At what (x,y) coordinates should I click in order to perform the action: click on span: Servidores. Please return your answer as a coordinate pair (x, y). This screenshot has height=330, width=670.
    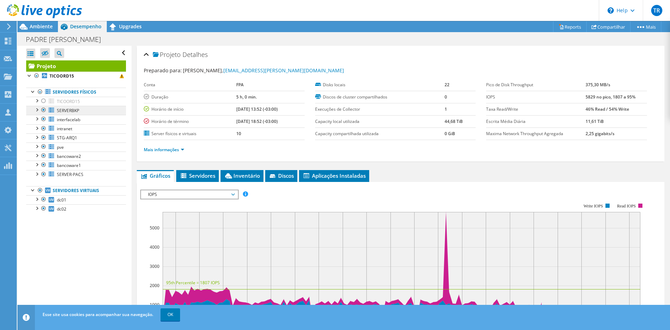
    Looking at the image, I should click on (198, 176).